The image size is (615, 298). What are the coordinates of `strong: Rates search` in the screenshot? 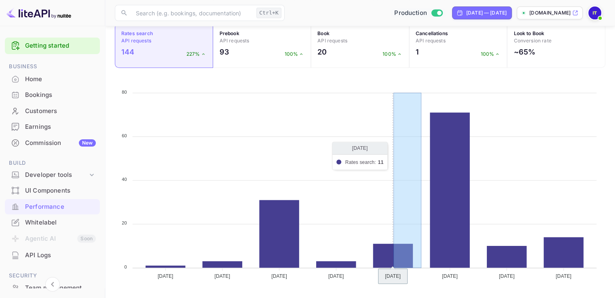 It's located at (137, 33).